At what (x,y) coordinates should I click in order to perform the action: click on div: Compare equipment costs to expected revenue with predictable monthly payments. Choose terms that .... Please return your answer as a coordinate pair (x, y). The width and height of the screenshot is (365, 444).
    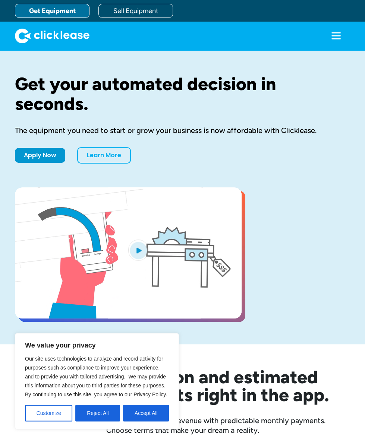
    Looking at the image, I should click on (182, 425).